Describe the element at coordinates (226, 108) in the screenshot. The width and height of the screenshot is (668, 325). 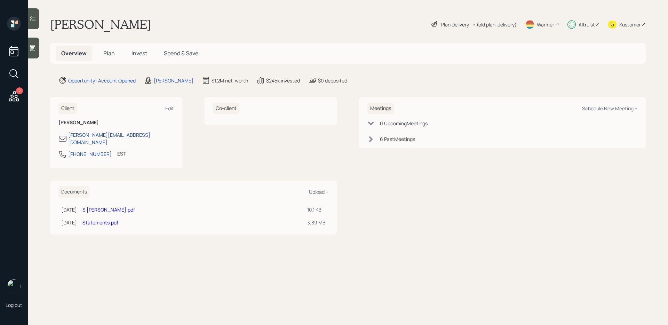
I see `h6: Co-client` at that location.